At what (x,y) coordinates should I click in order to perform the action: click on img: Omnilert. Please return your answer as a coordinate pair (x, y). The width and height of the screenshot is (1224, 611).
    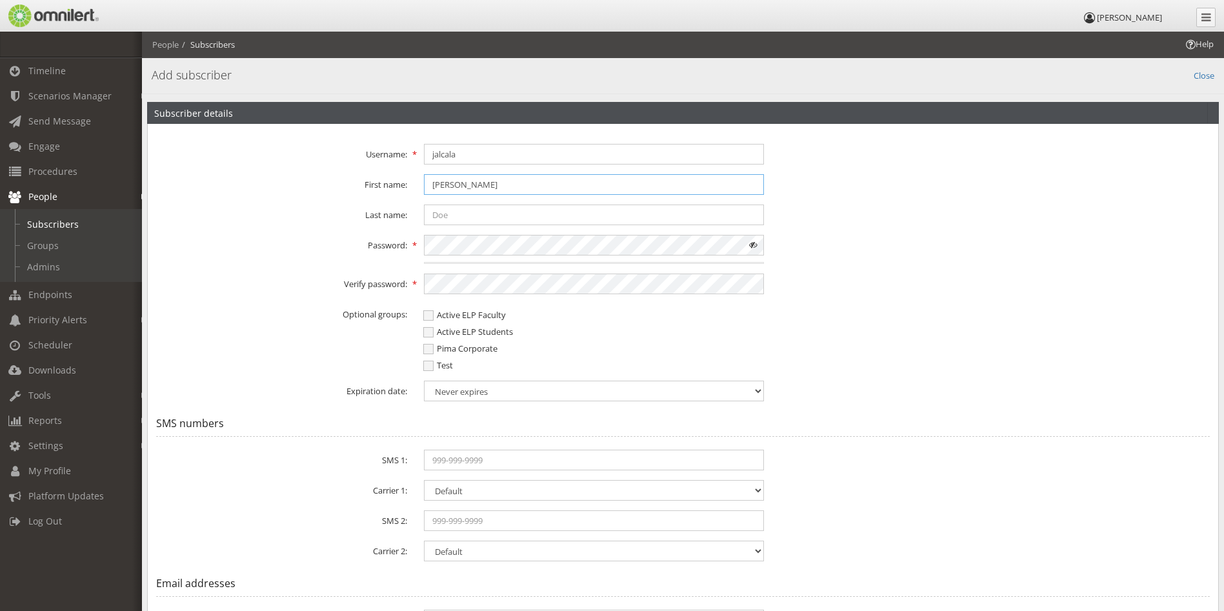
    Looking at the image, I should click on (52, 15).